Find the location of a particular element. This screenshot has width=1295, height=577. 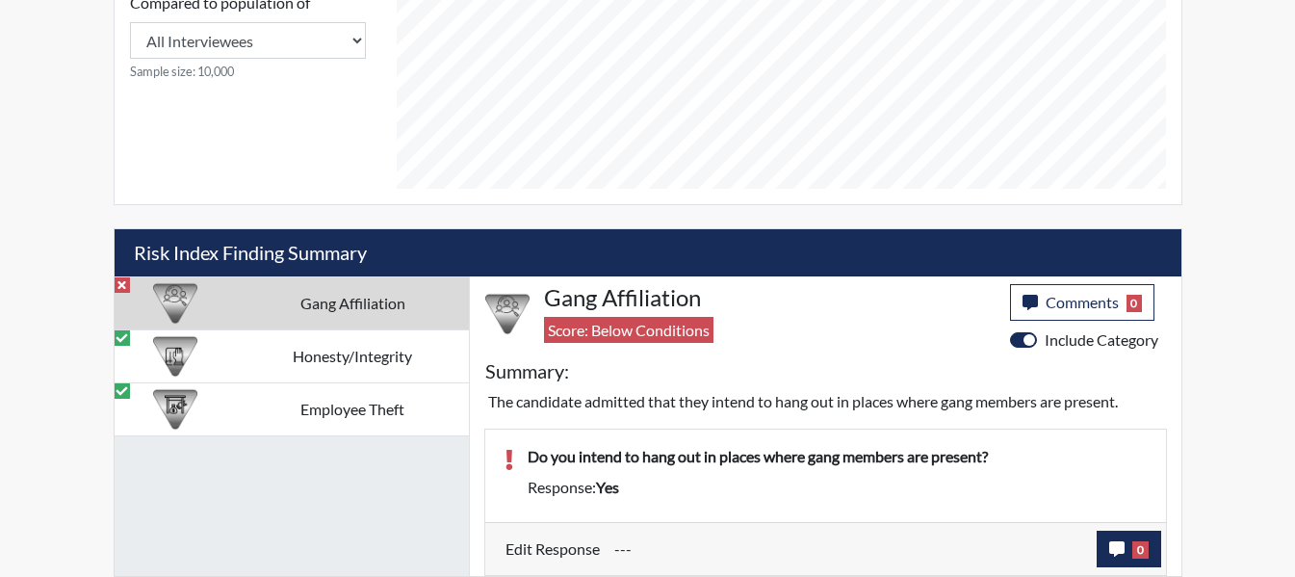

small: Sample size: 10,000 is located at coordinates (247, 71).